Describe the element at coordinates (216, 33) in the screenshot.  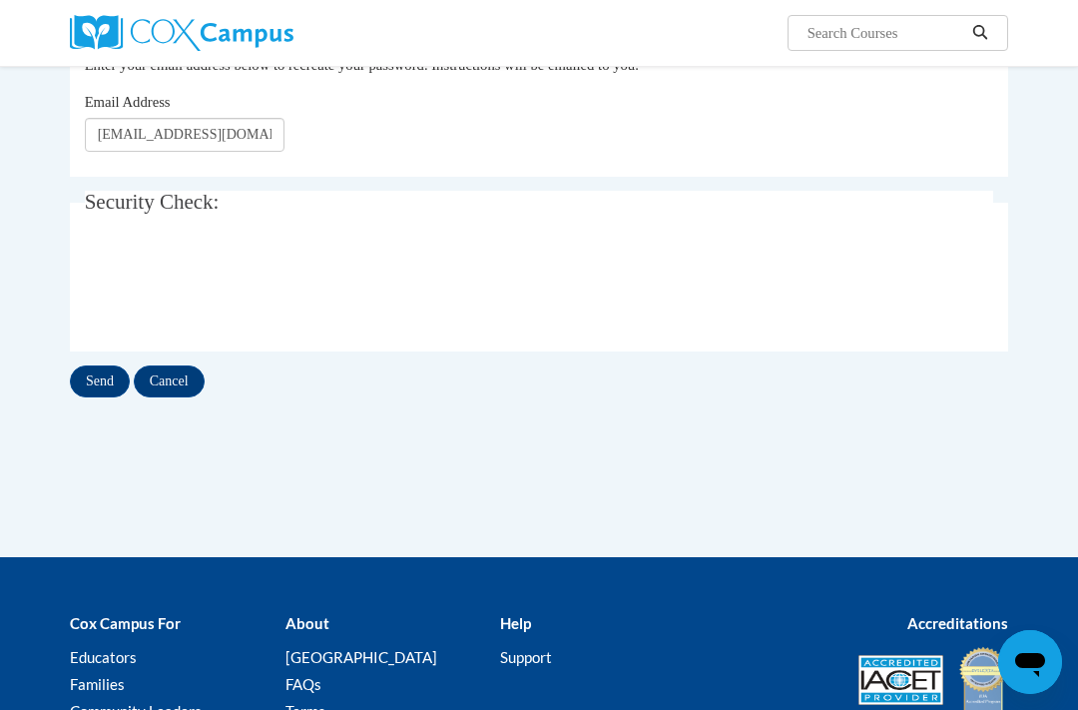
I see `a: Cox Campus` at that location.